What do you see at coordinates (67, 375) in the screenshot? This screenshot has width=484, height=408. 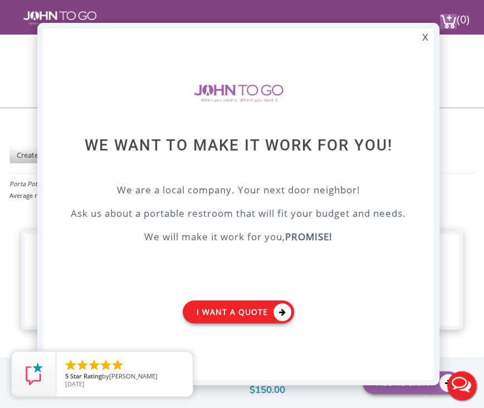 I see `span: 5` at bounding box center [67, 375].